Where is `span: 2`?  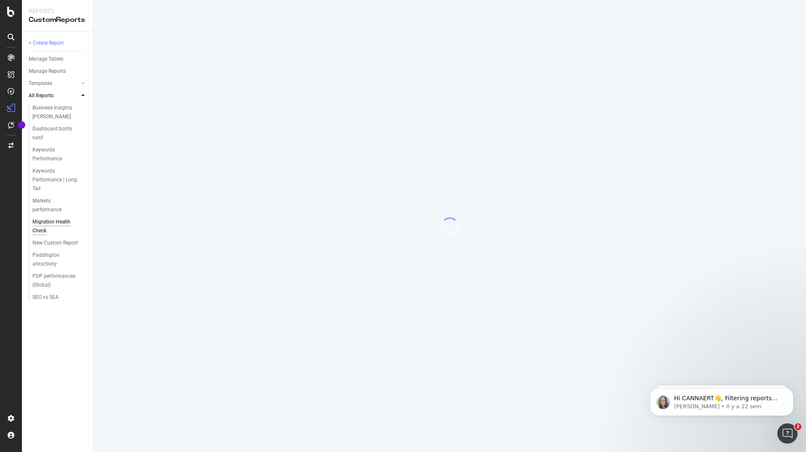 span: 2 is located at coordinates (798, 427).